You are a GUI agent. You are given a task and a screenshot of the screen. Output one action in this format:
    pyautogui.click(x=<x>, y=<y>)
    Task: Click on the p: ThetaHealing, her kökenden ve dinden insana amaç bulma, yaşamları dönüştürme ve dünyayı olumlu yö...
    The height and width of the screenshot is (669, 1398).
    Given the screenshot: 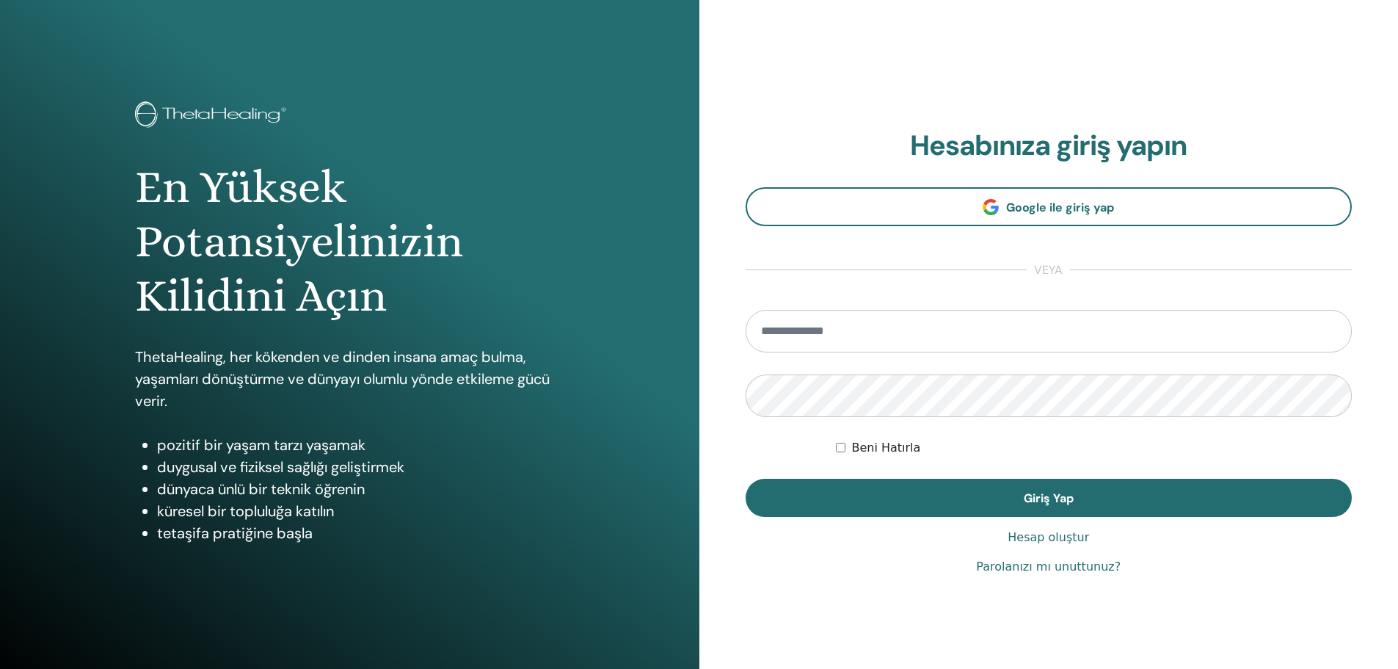 What is the action you would take?
    pyautogui.click(x=349, y=379)
    